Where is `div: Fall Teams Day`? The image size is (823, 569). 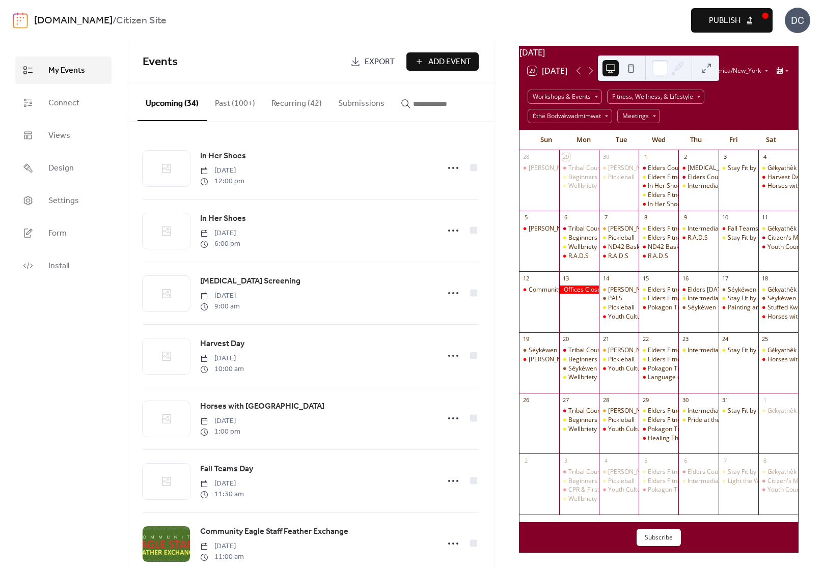
div: Fall Teams Day is located at coordinates (738, 229).